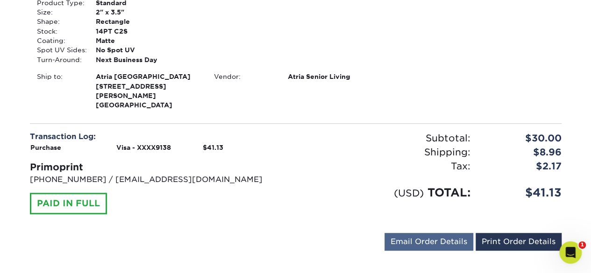 The image size is (591, 273). I want to click on div: PAID IN FULL, so click(68, 204).